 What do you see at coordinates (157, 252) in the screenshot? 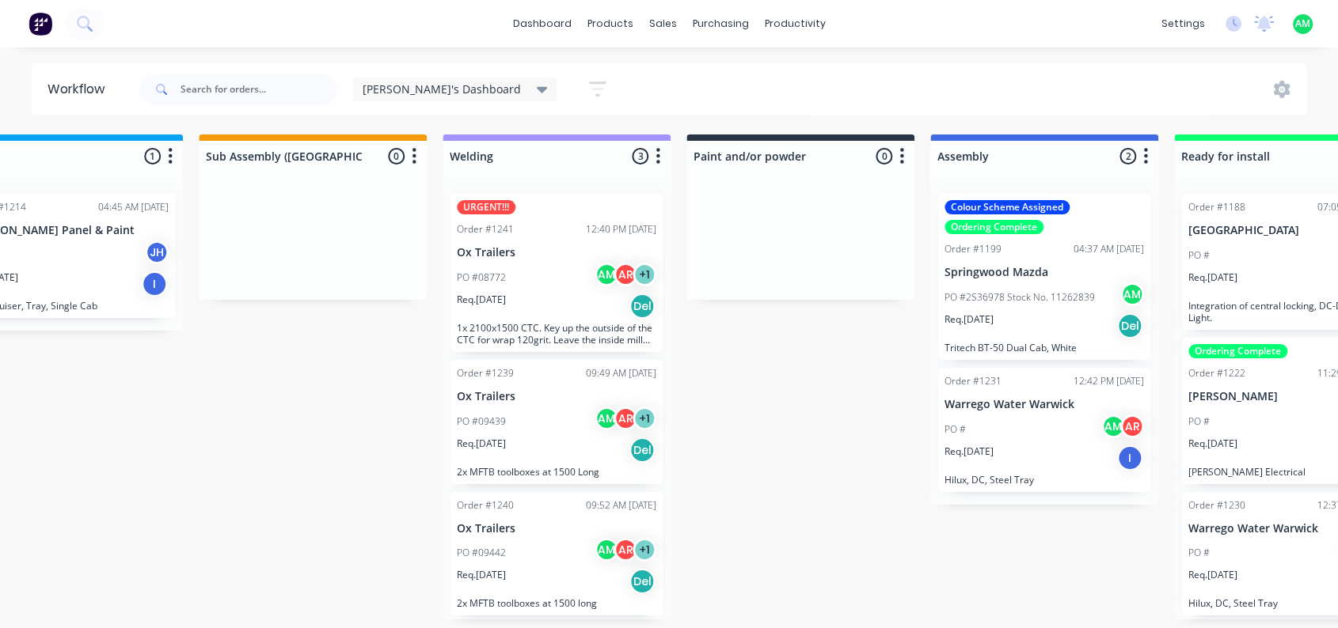
I see `div: JH` at bounding box center [157, 252].